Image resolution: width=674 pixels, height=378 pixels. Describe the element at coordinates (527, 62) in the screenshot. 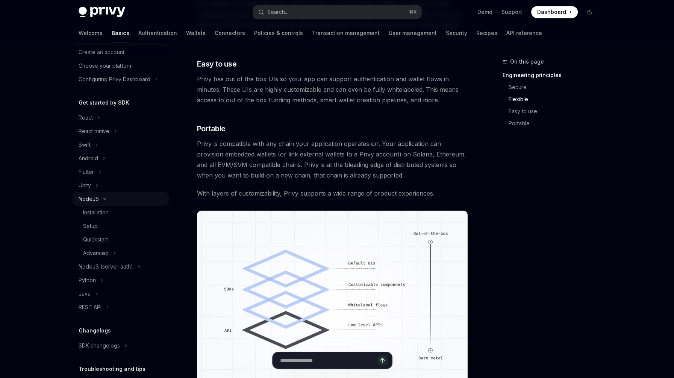

I see `span: On this page` at that location.